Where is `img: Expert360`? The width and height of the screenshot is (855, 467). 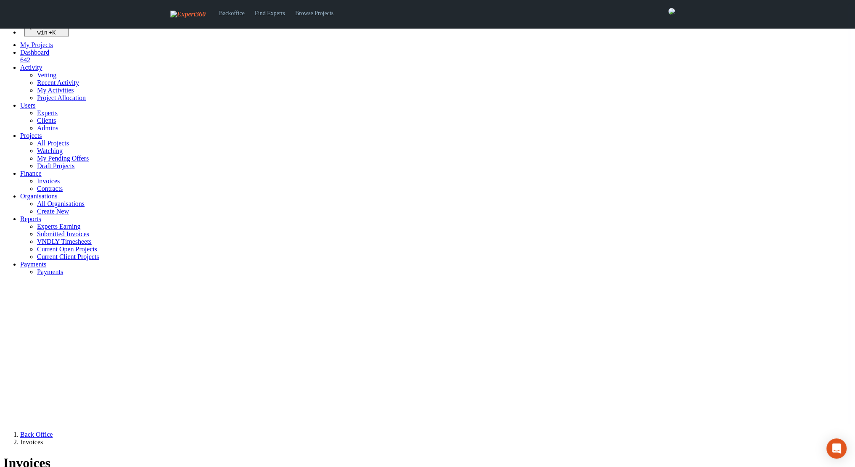 img: Expert360 is located at coordinates (188, 14).